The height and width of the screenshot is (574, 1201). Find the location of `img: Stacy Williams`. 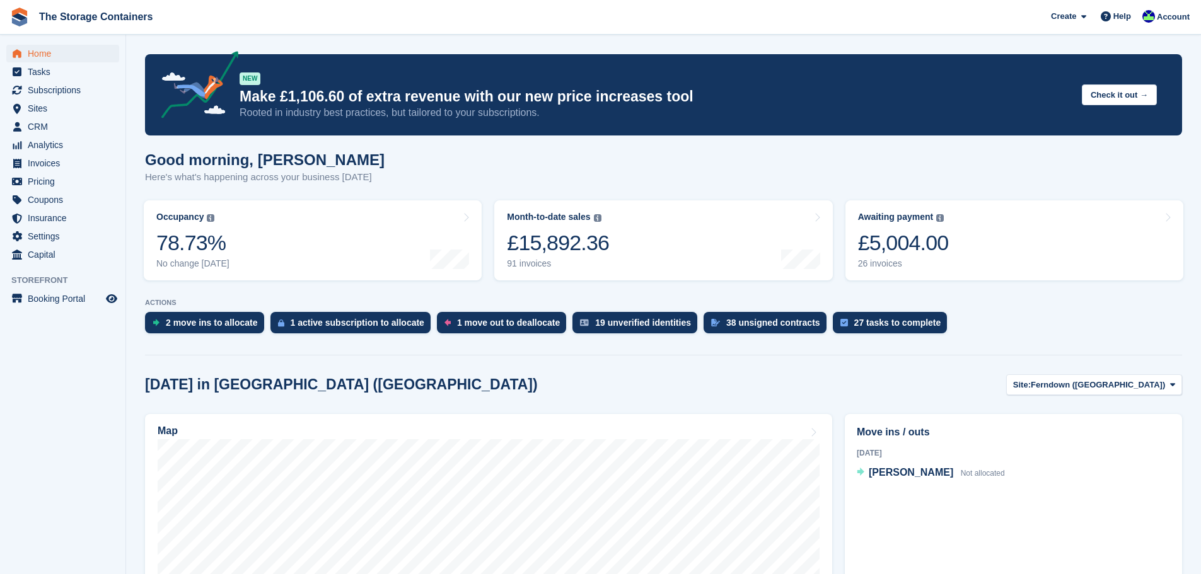

img: Stacy Williams is located at coordinates (1149, 16).